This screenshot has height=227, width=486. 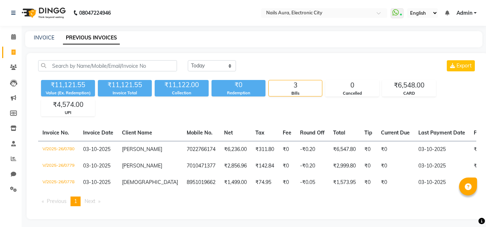 What do you see at coordinates (181, 85) in the screenshot?
I see `div: ₹11,122.00` at bounding box center [181, 85].